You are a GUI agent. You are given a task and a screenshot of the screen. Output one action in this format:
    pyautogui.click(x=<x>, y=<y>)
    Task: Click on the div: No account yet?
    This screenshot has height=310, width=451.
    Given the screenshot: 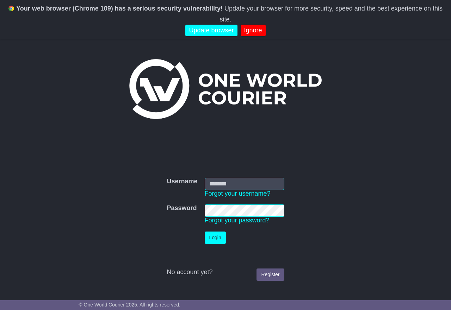 What is the action you would take?
    pyautogui.click(x=225, y=273)
    